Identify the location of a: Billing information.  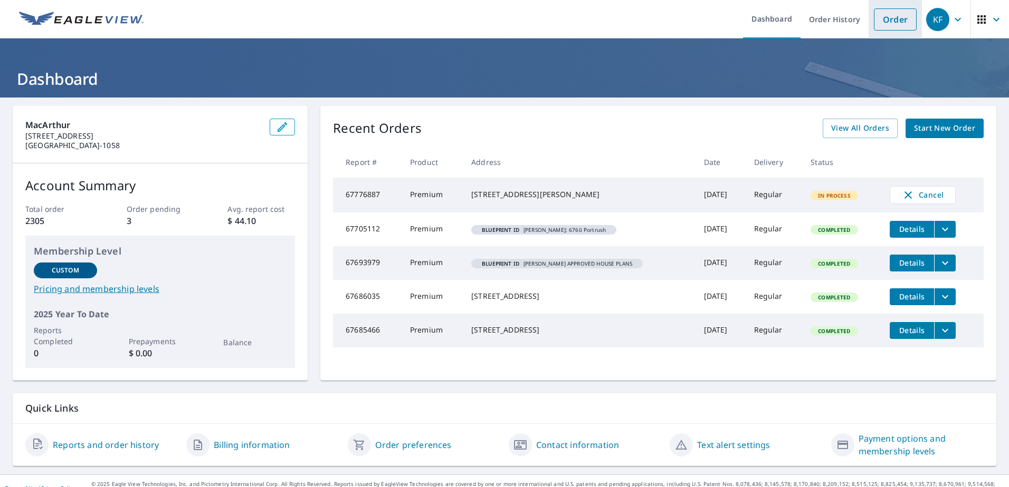
(252, 445).